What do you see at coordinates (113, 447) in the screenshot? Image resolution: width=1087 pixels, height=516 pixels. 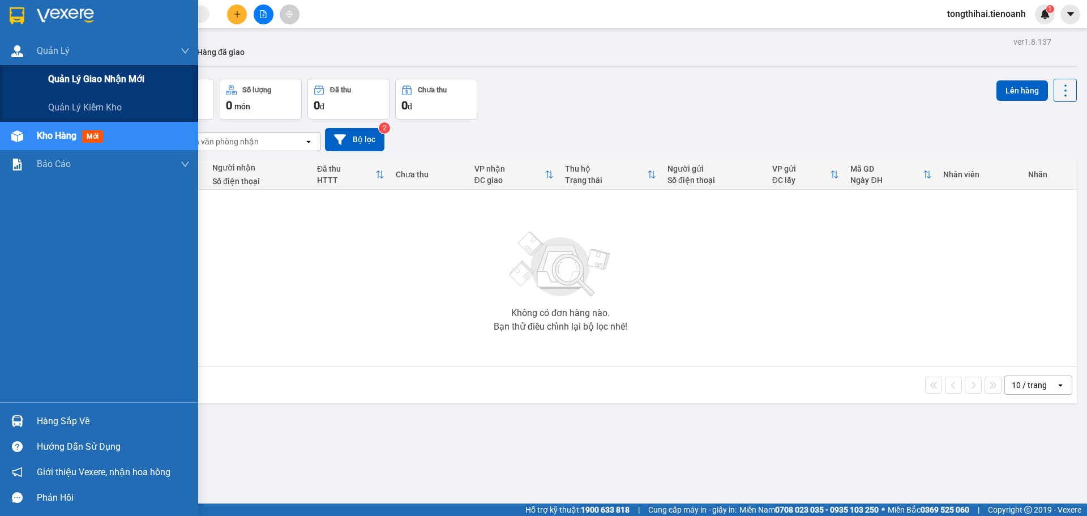 I see `div: Hướng dẫn sử dụng` at bounding box center [113, 447].